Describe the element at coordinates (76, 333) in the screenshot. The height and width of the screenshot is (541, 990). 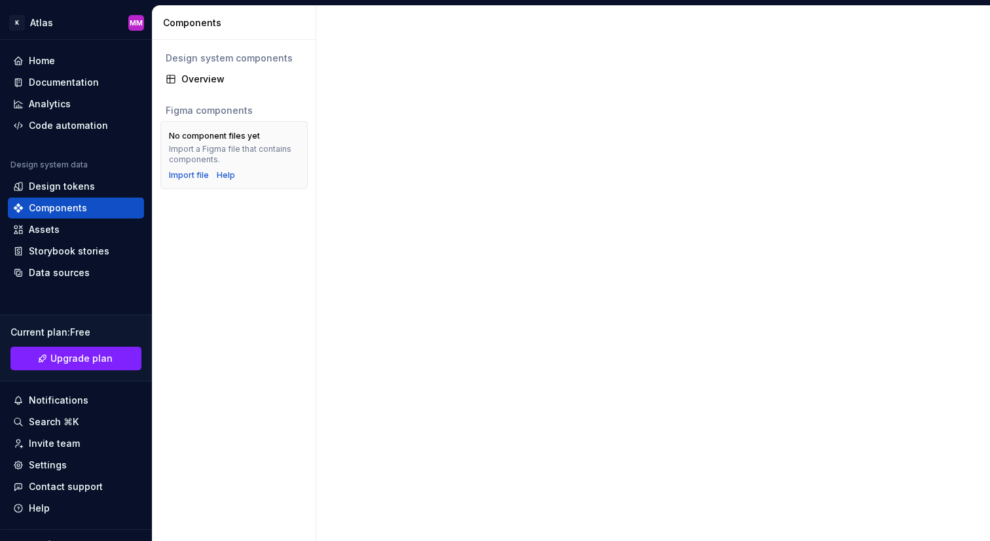
I see `div: Current plan : Free` at that location.